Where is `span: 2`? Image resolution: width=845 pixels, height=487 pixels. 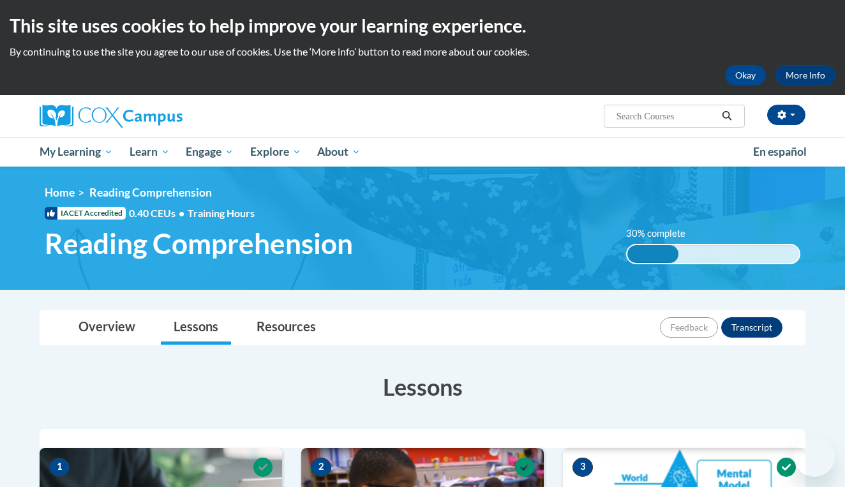
span: 2 is located at coordinates (321, 467).